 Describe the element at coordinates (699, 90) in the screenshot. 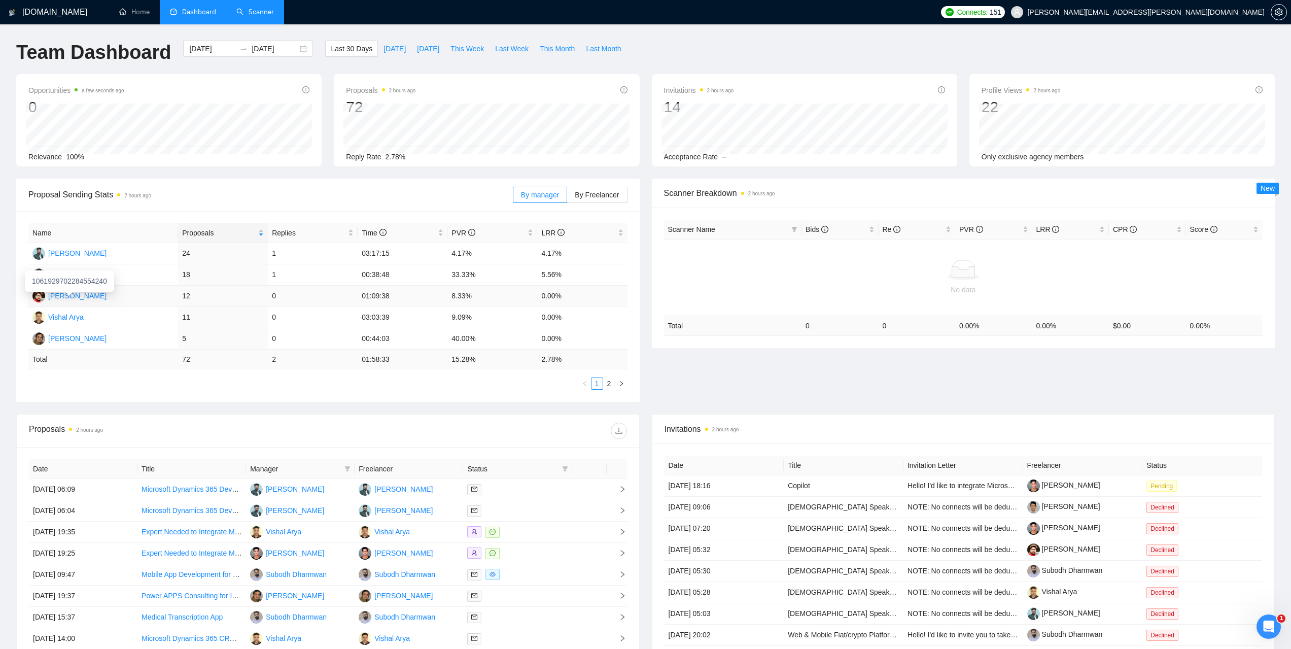

I see `span: Invitations` at that location.